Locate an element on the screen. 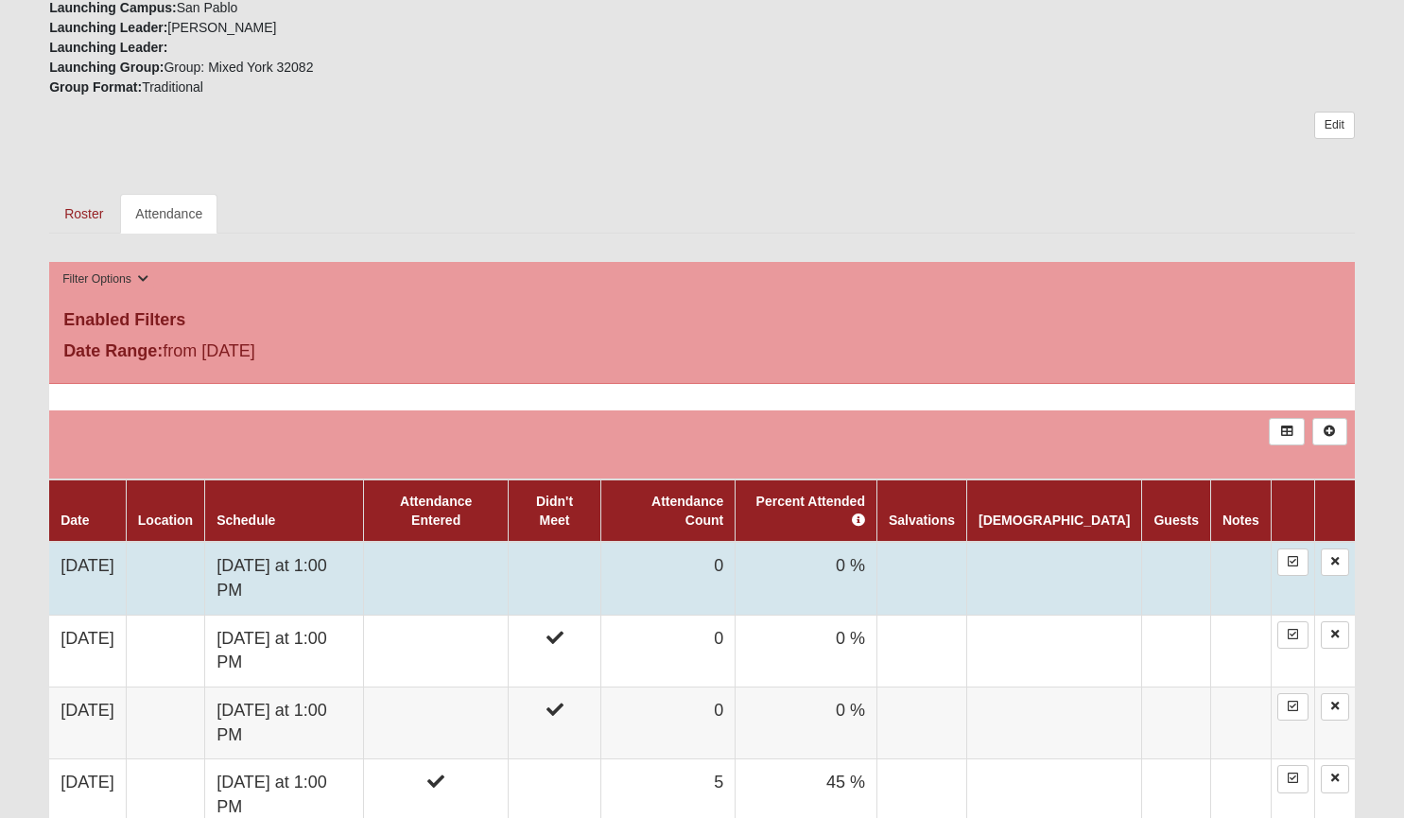 The width and height of the screenshot is (1404, 818). h4: Enabled Filters is located at coordinates (702, 321).